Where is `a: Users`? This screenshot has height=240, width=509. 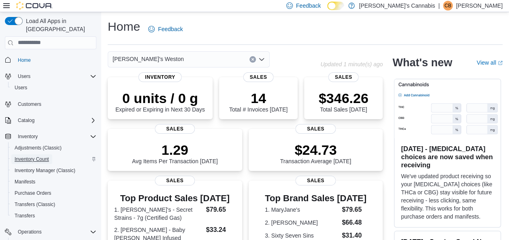
a: Users is located at coordinates (21, 88).